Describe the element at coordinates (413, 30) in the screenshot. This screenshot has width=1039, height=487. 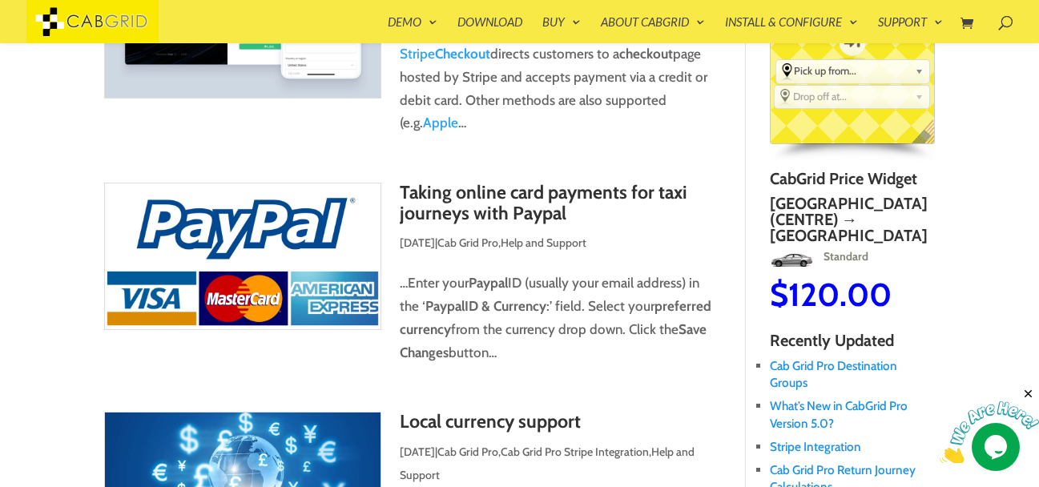
I see `a: Demo` at that location.